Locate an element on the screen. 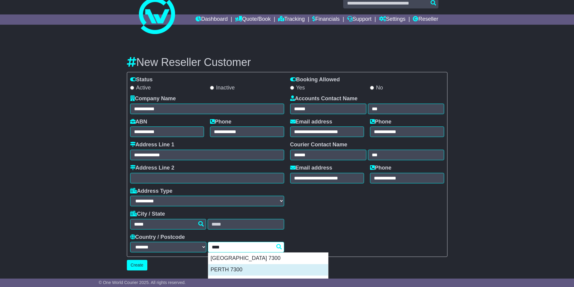 Image resolution: width=574 pixels, height=287 pixels. label: Yes is located at coordinates (298, 88).